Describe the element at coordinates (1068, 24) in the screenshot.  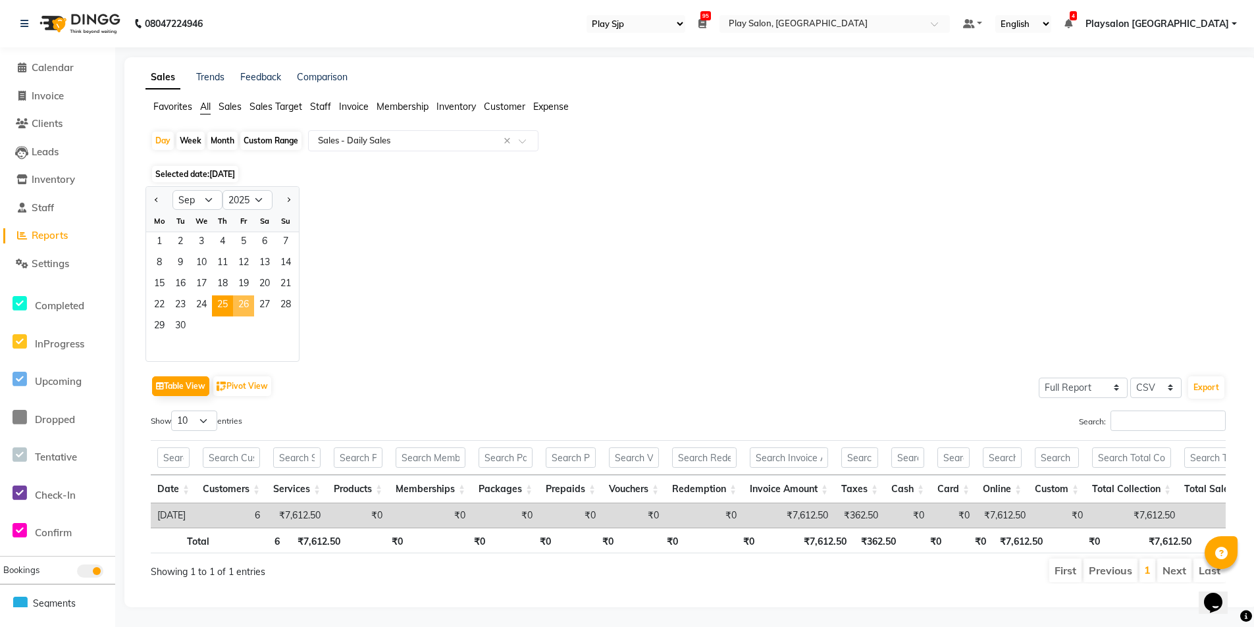
I see `a: 4` at that location.